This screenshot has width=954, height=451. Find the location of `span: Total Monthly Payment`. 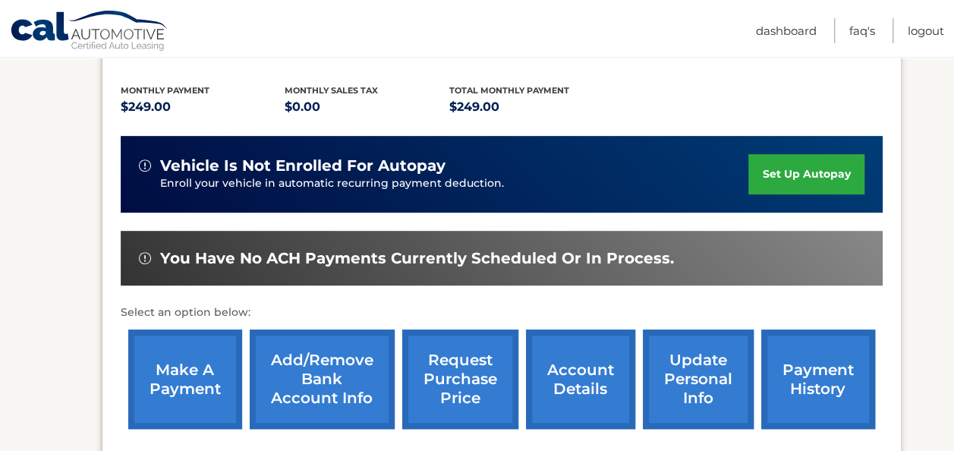

span: Total Monthly Payment is located at coordinates (509, 90).